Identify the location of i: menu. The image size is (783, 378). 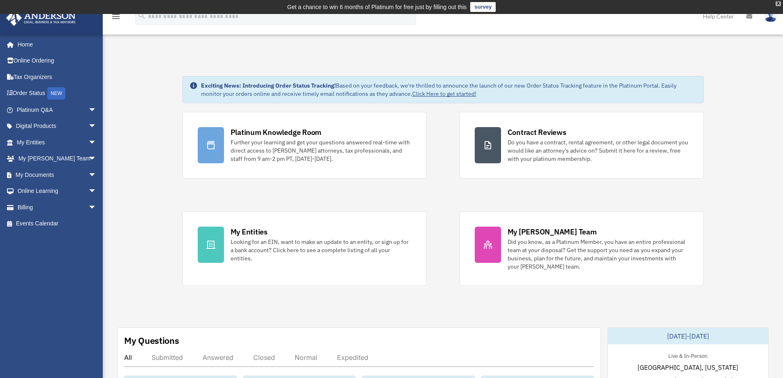
(116, 16).